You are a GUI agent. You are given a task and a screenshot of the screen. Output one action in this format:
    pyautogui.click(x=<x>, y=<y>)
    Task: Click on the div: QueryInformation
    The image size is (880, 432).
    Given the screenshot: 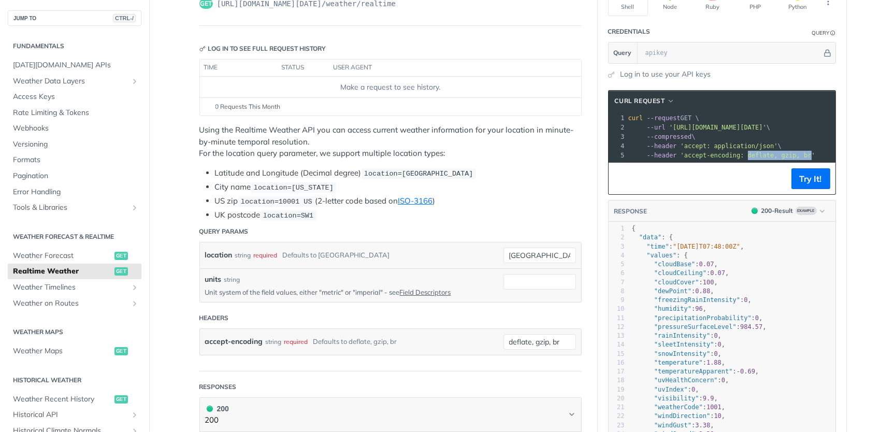 What is the action you would take?
    pyautogui.click(x=824, y=33)
    